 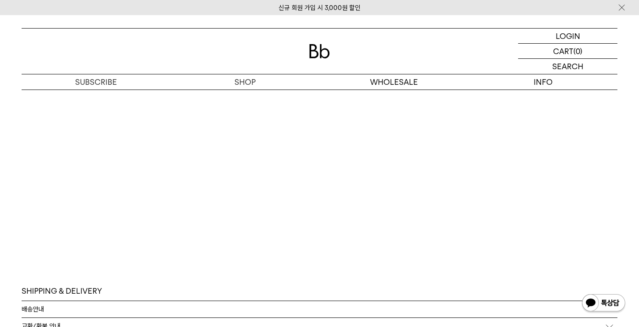 What do you see at coordinates (568, 51) in the screenshot?
I see `a: CART (0)` at bounding box center [568, 51].